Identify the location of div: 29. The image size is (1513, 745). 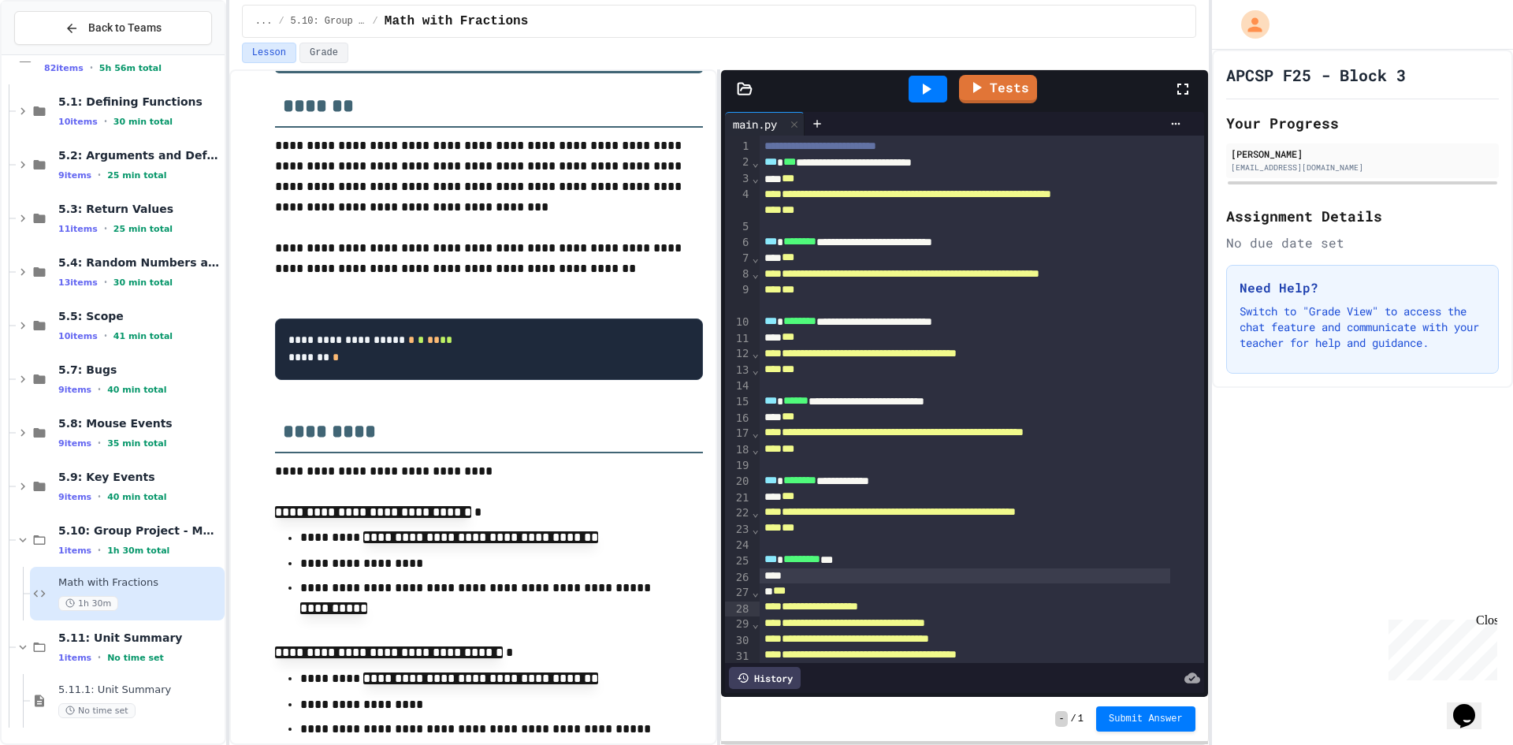
(738, 624).